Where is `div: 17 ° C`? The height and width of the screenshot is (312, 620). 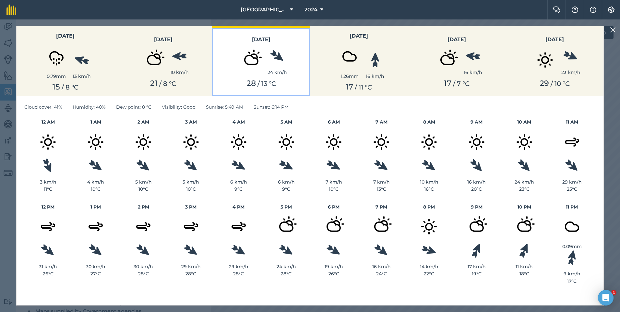 div: 17 ° C is located at coordinates (572, 281).